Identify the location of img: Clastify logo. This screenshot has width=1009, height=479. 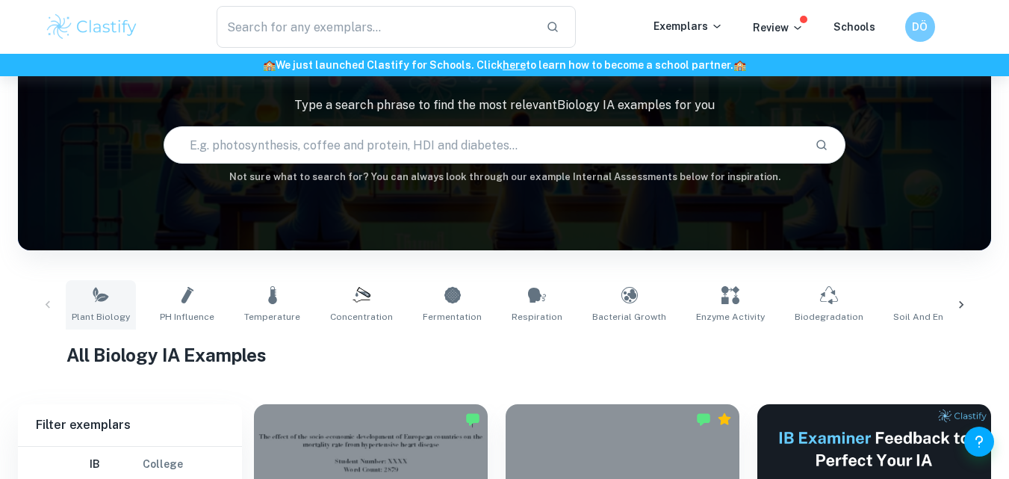
(92, 27).